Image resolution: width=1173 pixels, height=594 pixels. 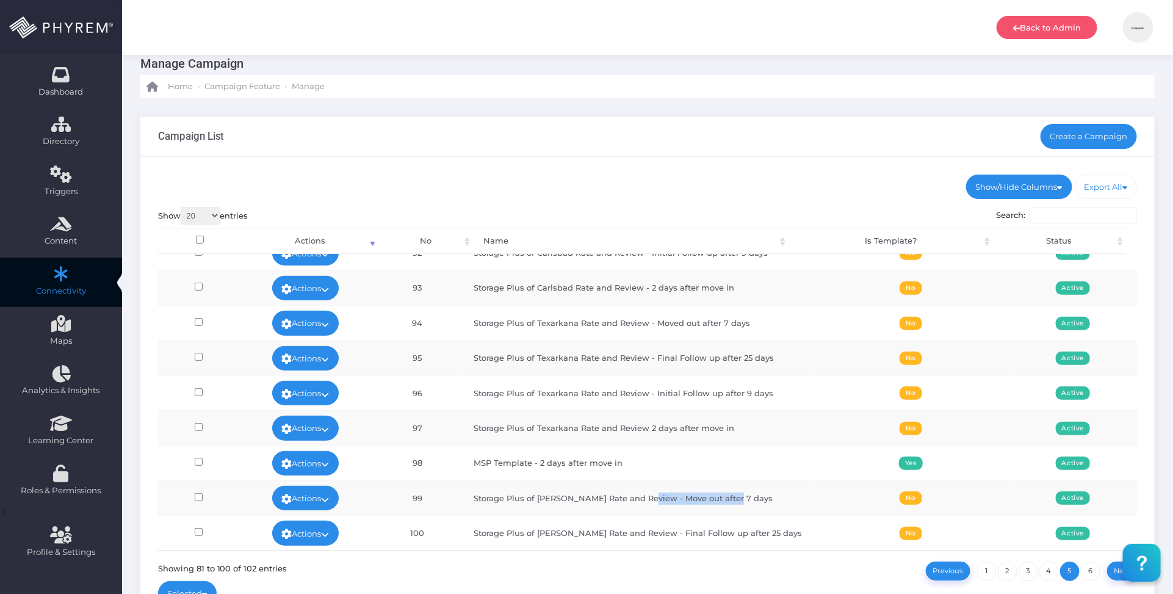 What do you see at coordinates (242, 87) in the screenshot?
I see `a: Campaign Feature` at bounding box center [242, 87].